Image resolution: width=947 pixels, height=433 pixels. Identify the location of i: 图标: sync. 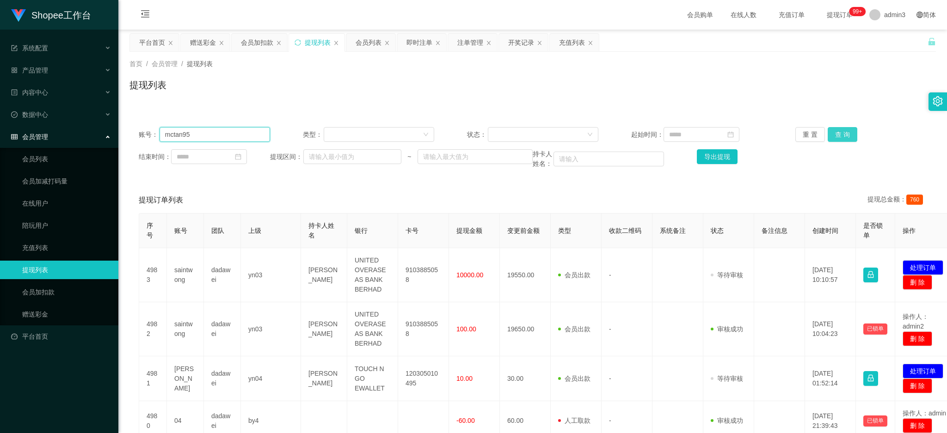
(298, 43).